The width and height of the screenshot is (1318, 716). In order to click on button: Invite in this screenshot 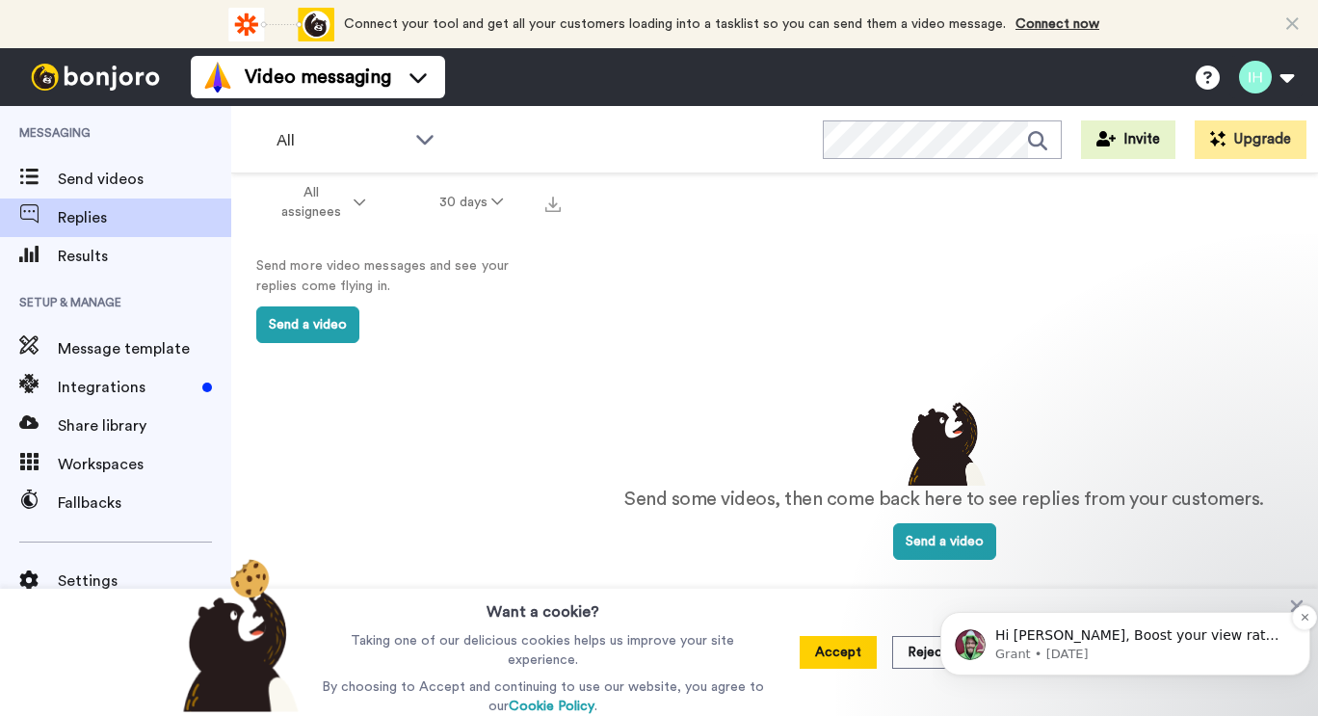, I will do `click(1129, 140)`.